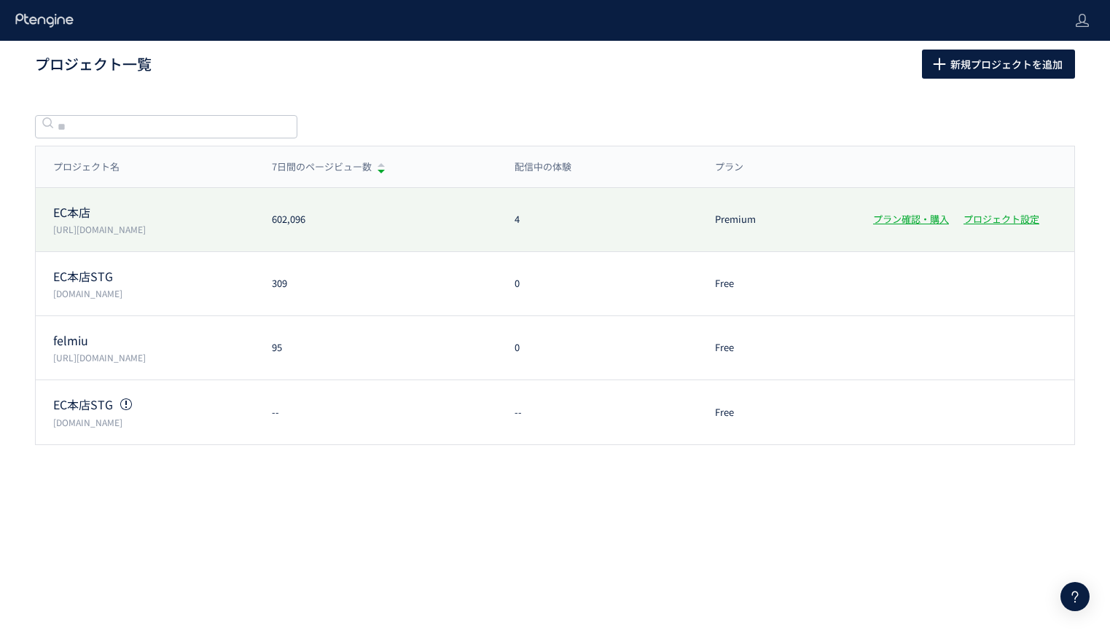 This screenshot has height=633, width=1110. I want to click on span: 新規プロジェクトを追加, so click(1006, 64).